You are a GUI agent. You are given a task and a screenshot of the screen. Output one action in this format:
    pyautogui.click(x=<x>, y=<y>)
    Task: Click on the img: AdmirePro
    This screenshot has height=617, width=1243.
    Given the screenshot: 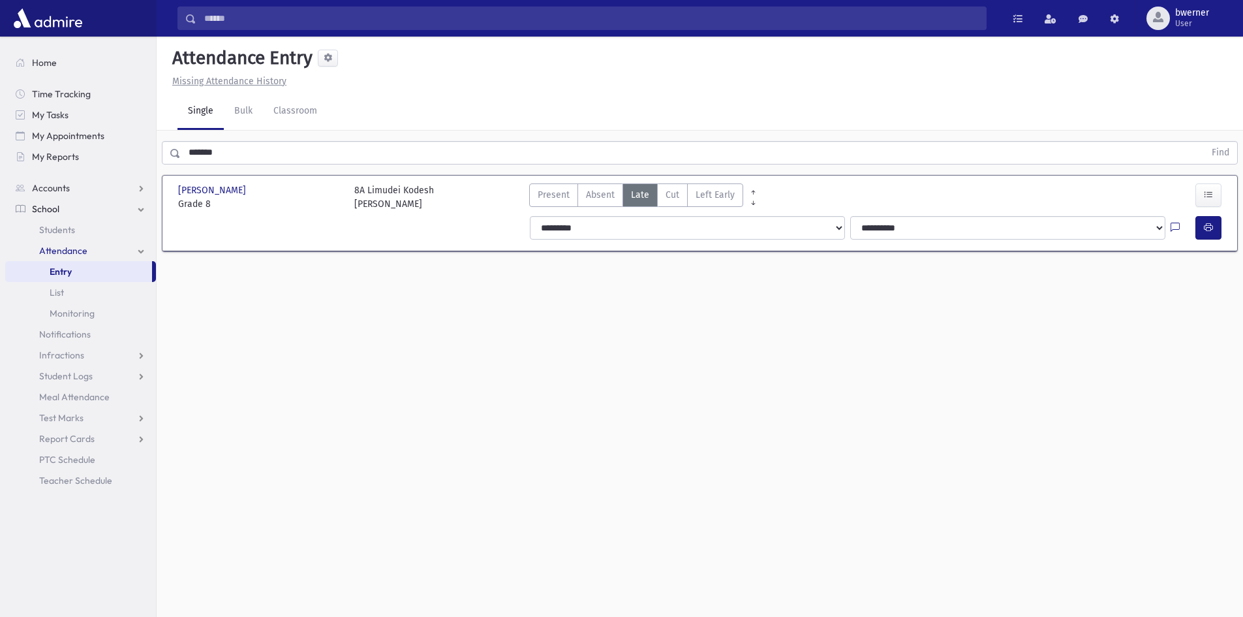 What is the action you would take?
    pyautogui.click(x=48, y=18)
    